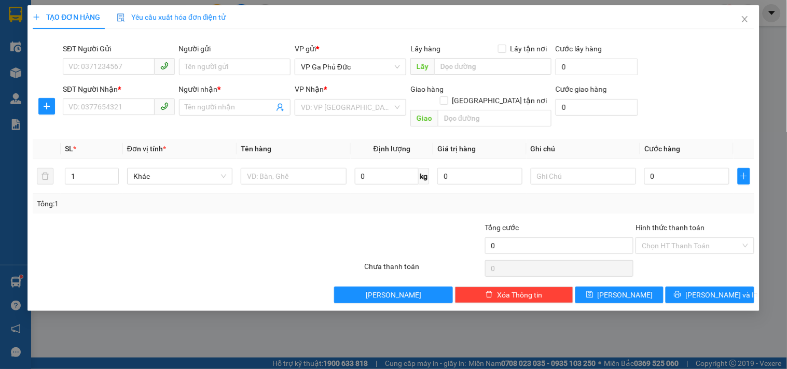 The height and width of the screenshot is (369, 787). Describe the element at coordinates (293, 176) in the screenshot. I see `input: VD: Bàn, Ghế` at that location.